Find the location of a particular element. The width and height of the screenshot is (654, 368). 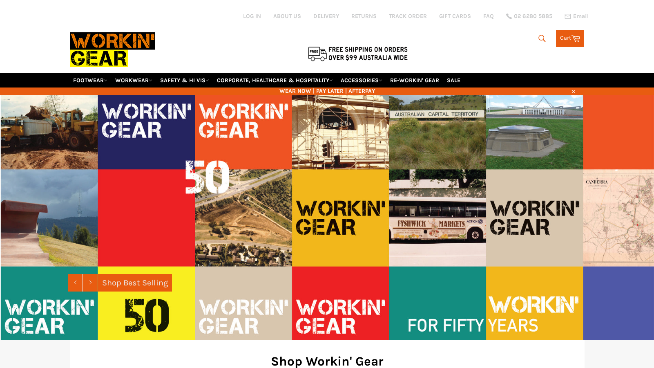

a: FAQ is located at coordinates (489, 16).